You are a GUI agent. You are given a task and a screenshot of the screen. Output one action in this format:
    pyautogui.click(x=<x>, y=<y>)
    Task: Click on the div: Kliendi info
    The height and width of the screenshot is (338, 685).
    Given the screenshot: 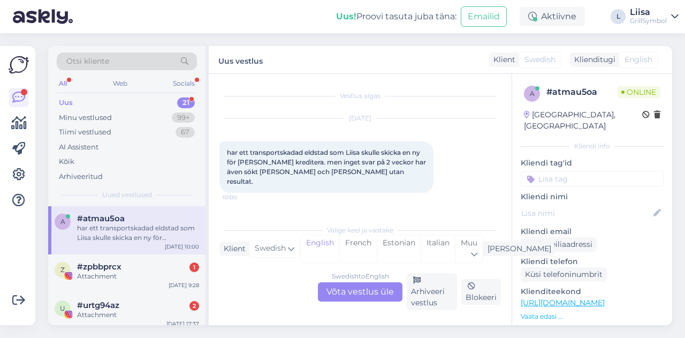 What is the action you would take?
    pyautogui.click(x=592, y=146)
    